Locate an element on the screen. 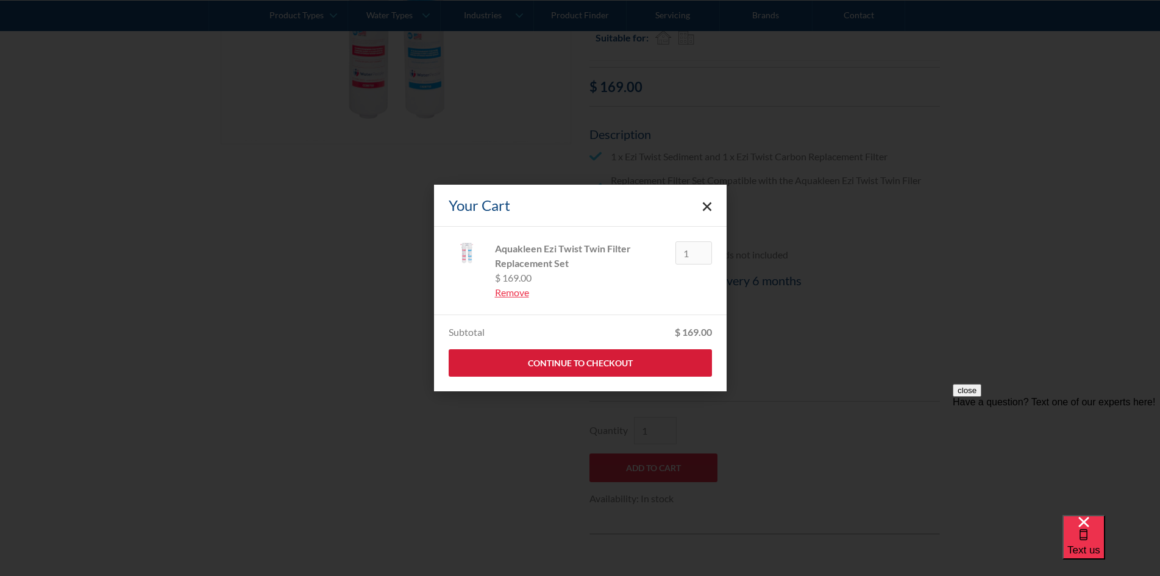 Image resolution: width=1160 pixels, height=576 pixels. div: Remove is located at coordinates (580, 293).